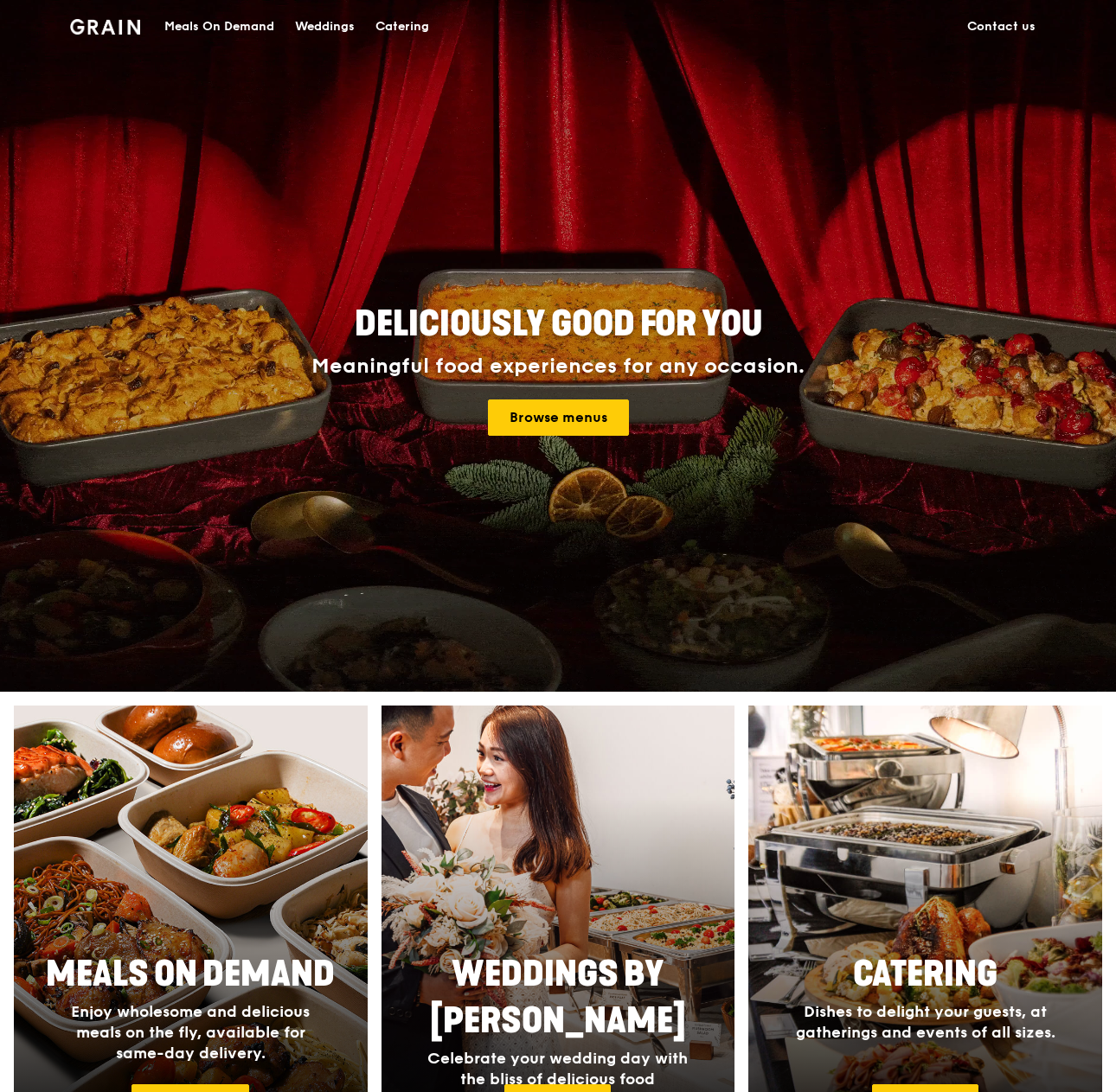 Image resolution: width=1116 pixels, height=1092 pixels. I want to click on span: Deliciously good for you, so click(558, 324).